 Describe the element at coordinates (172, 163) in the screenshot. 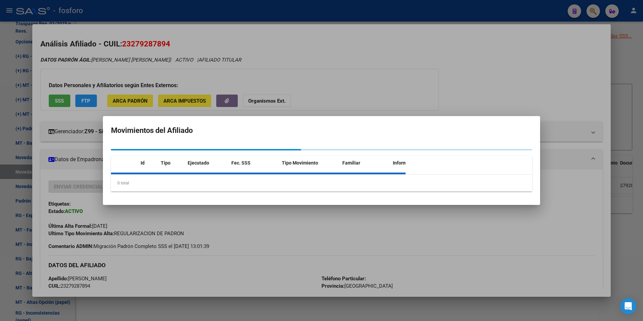

I see `datatable-header-cell: Tipo` at that location.